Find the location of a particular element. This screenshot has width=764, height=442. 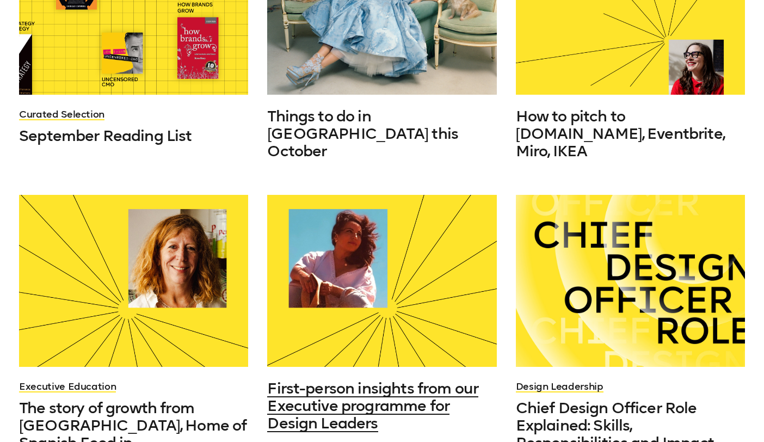

a: Executive Education is located at coordinates (67, 386).